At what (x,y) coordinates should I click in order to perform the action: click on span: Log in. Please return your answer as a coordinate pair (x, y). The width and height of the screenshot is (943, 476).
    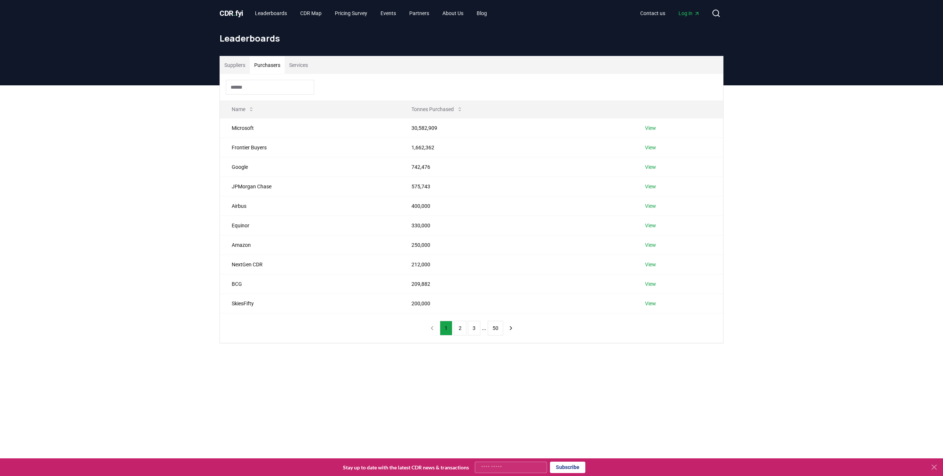
    Looking at the image, I should click on (689, 13).